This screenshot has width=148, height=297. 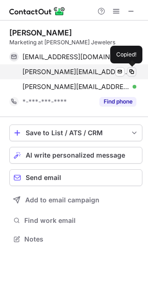 I want to click on button: AI write personalized message, so click(x=76, y=155).